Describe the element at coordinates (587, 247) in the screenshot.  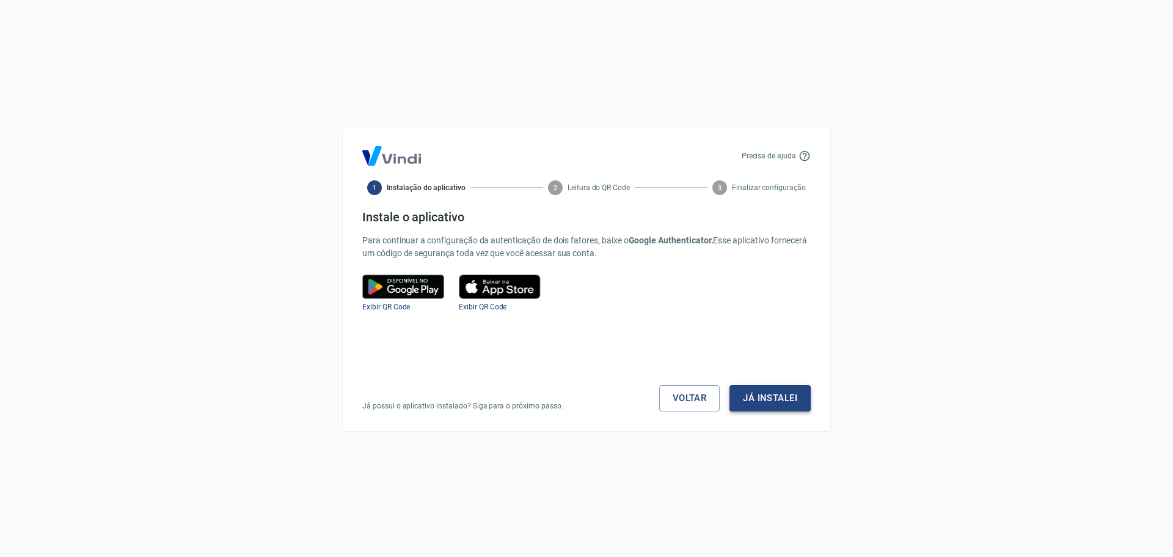
I see `p: Para continuar a configuração da autenticação de dois fatores, baixe o Esse aplicativo fornecerá ...` at that location.